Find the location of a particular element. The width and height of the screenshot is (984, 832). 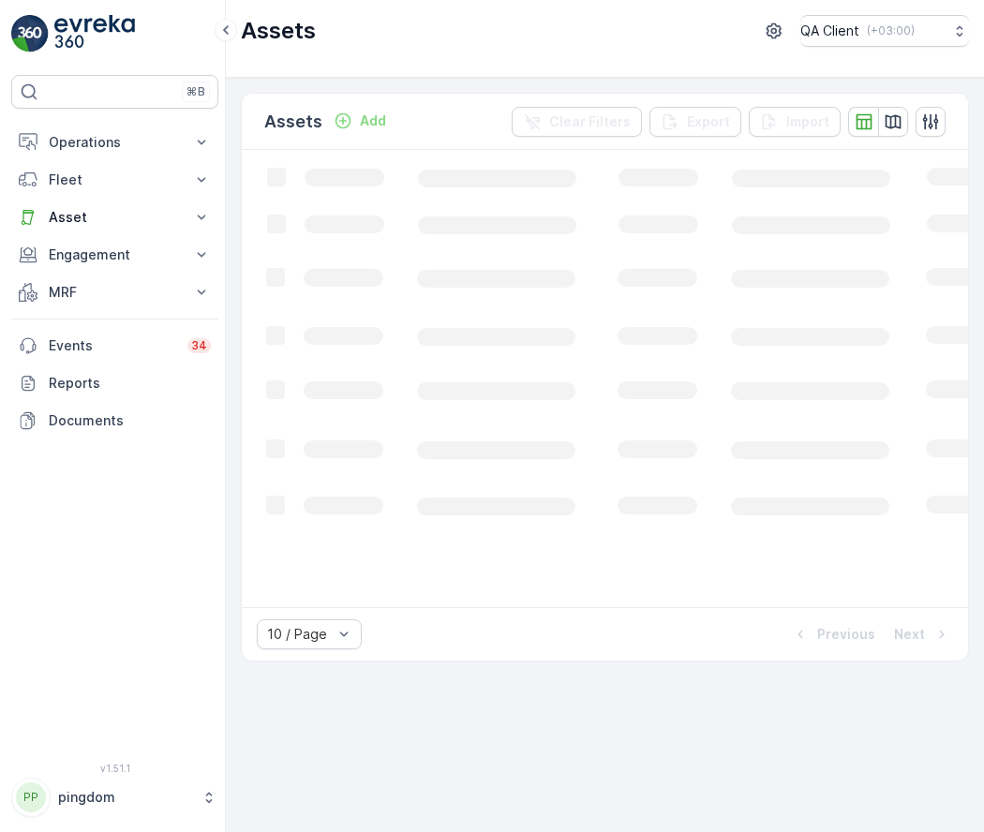

p: Documents is located at coordinates (129, 421).